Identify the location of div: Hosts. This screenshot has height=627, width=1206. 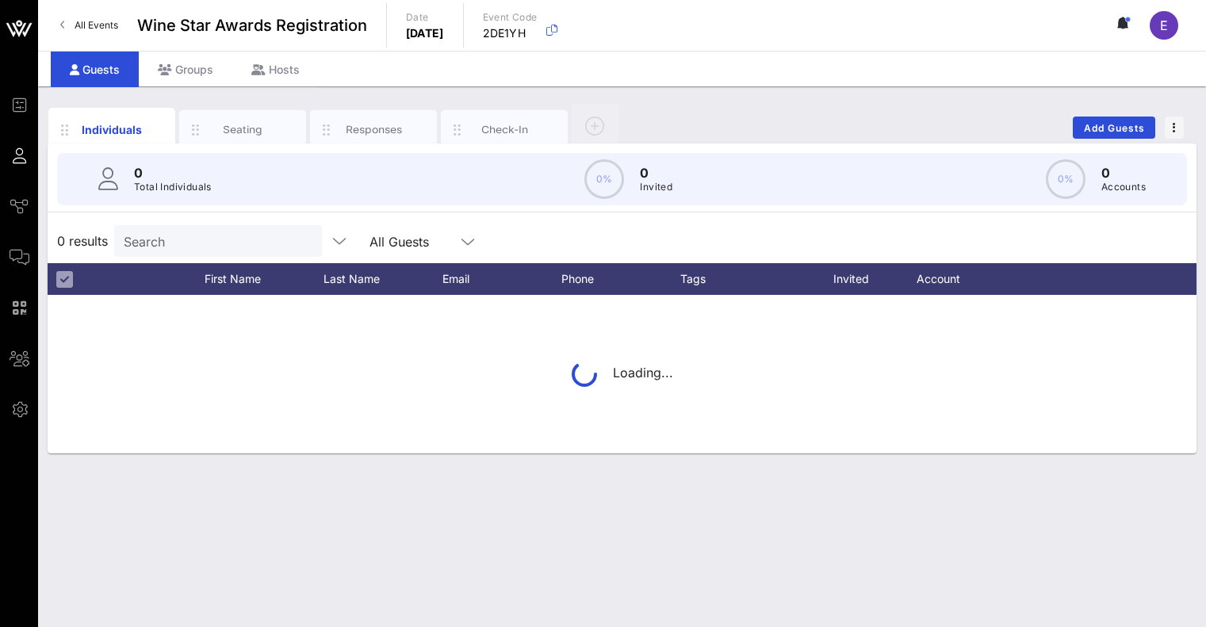
(275, 69).